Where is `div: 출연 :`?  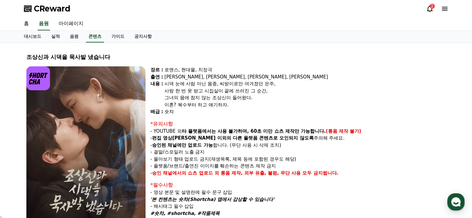
div: 출연 : is located at coordinates (157, 77).